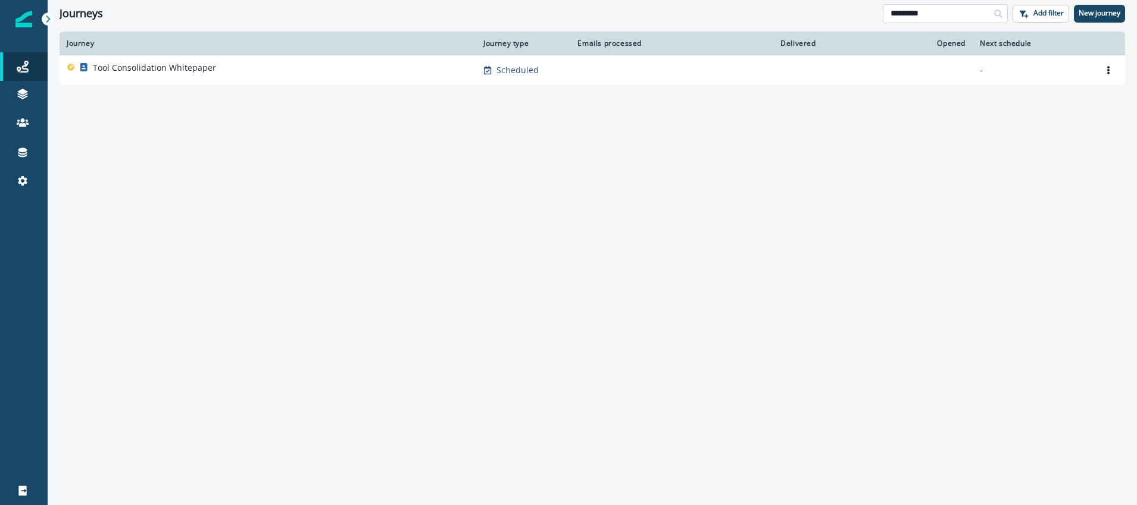 This screenshot has width=1137, height=505. I want to click on button: Options, so click(1108, 70).